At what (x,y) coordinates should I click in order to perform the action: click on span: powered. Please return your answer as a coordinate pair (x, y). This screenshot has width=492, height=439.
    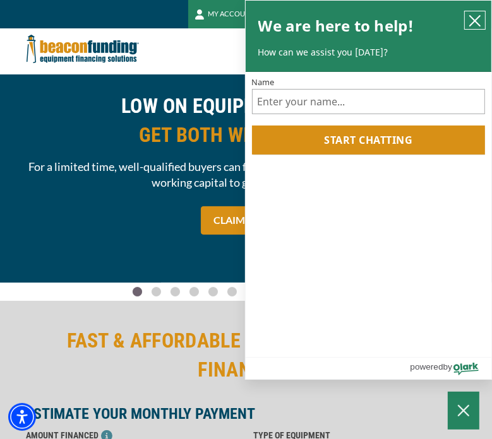
    Looking at the image, I should click on (426, 367).